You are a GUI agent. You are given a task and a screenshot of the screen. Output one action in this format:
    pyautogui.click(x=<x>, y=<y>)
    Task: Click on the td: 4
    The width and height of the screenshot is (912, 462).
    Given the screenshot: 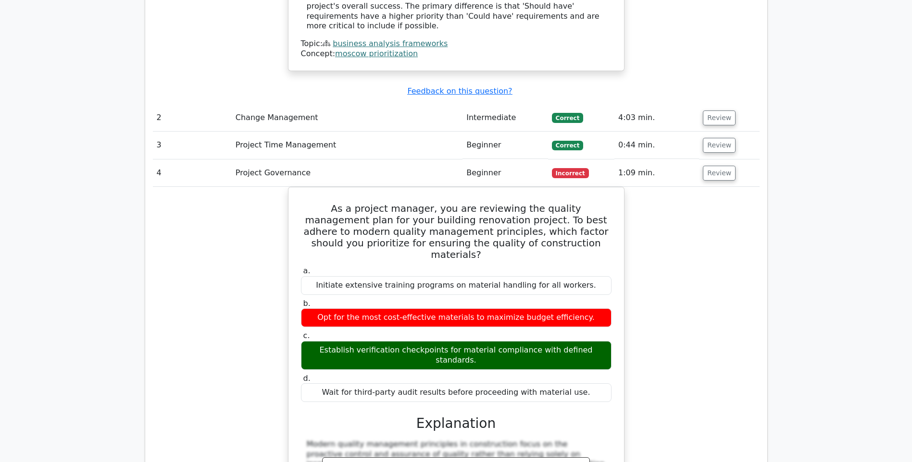 What is the action you would take?
    pyautogui.click(x=192, y=173)
    